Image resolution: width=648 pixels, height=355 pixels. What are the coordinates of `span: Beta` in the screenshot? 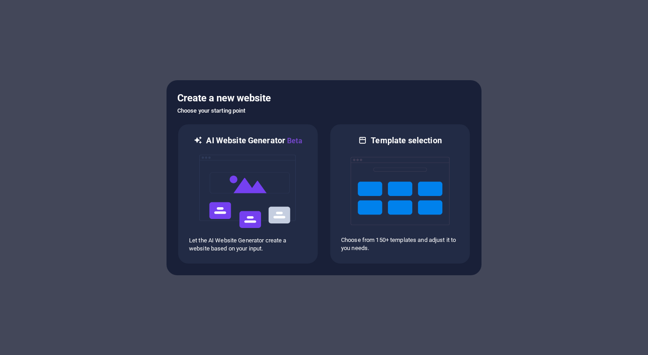 It's located at (294, 140).